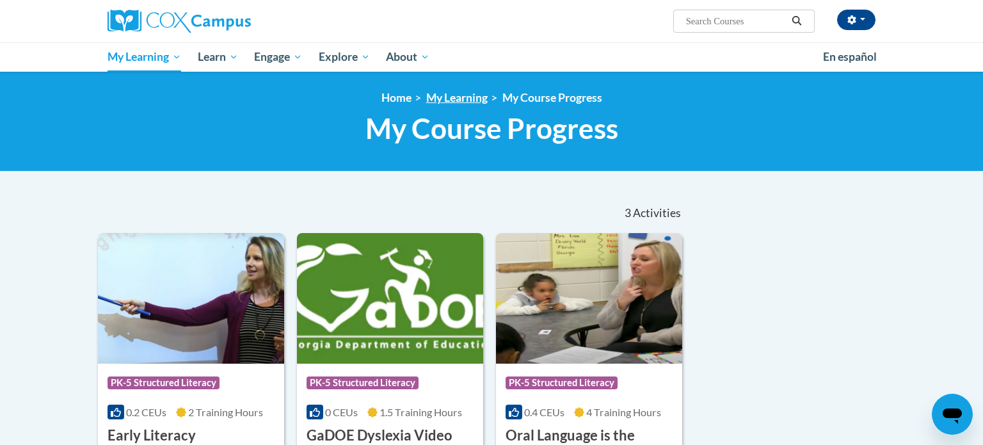 The image size is (983, 445). Describe the element at coordinates (408, 57) in the screenshot. I see `a: About` at that location.